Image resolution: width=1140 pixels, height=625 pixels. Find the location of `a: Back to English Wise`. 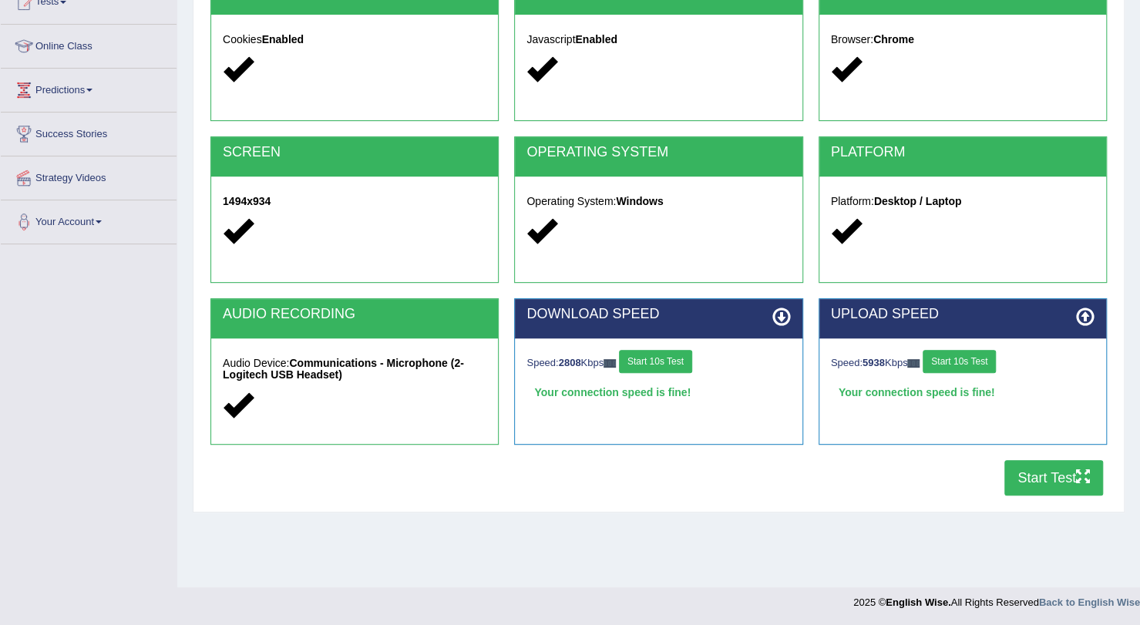

a: Back to English Wise is located at coordinates (1089, 602).